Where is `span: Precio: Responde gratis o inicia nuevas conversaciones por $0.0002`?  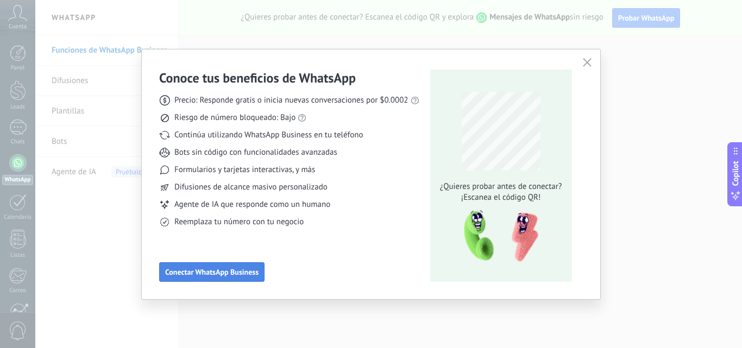 span: Precio: Responde gratis o inicia nuevas conversaciones por $0.0002 is located at coordinates (291, 100).